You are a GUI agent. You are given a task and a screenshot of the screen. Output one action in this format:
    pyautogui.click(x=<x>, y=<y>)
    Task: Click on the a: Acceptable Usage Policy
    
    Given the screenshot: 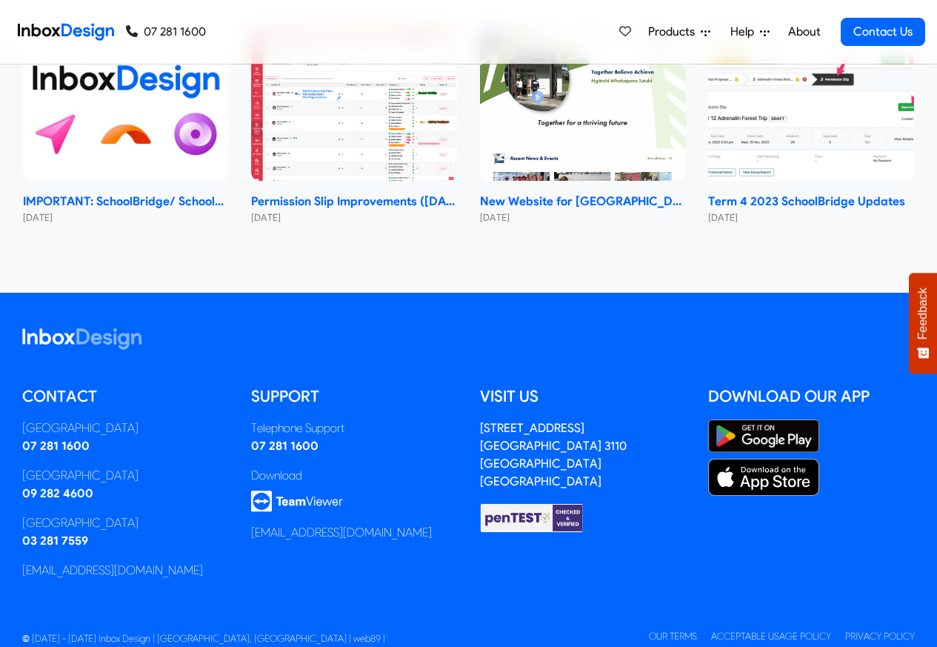 What is the action you would take?
    pyautogui.click(x=771, y=636)
    